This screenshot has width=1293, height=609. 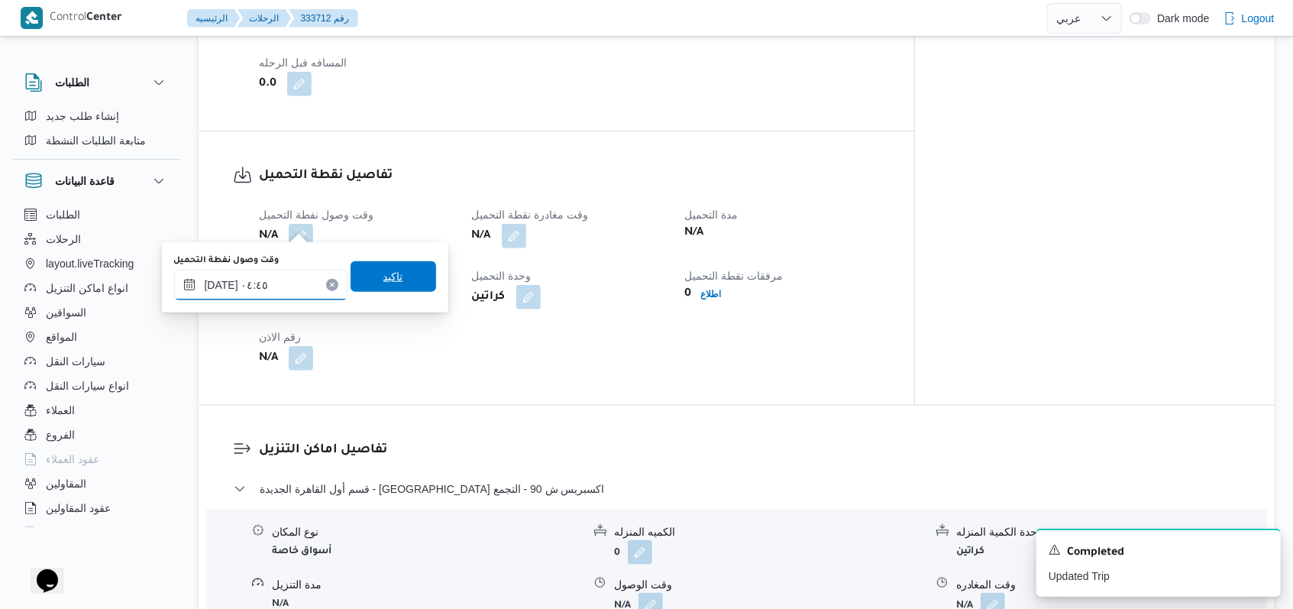 What do you see at coordinates (1258, 18) in the screenshot?
I see `span: Logout` at bounding box center [1258, 18].